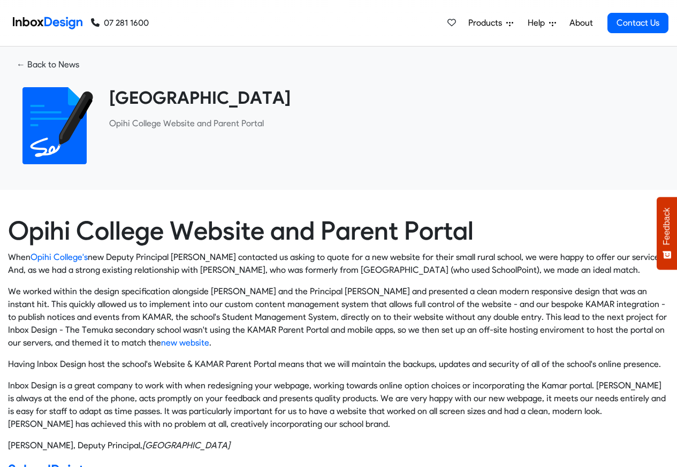 The image size is (677, 467). Describe the element at coordinates (338, 231) in the screenshot. I see `h1: Opihi College Website and Parent Portal` at that location.